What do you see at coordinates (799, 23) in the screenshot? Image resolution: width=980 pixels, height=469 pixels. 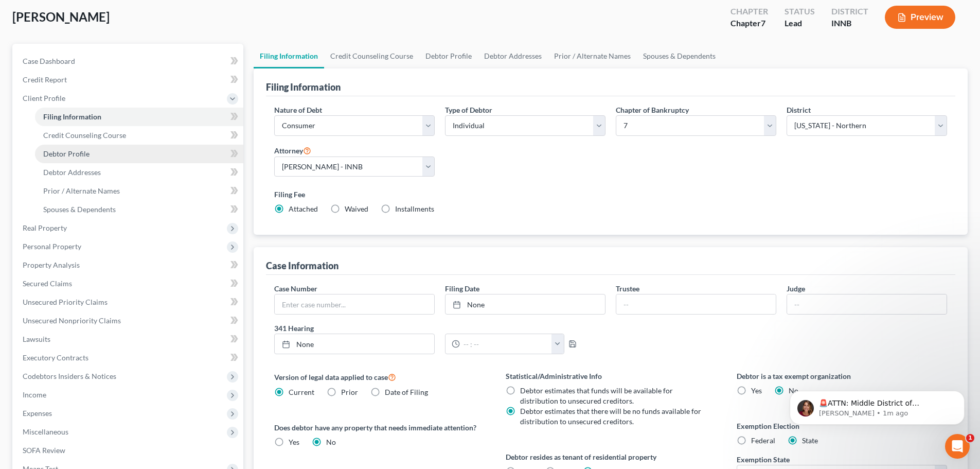 I see `div: Lead` at bounding box center [799, 23].